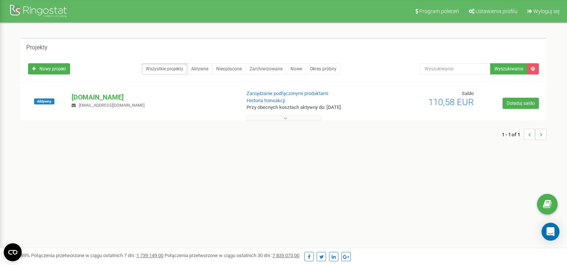 This screenshot has height=265, width=567. Describe the element at coordinates (508, 69) in the screenshot. I see `button: Wyszukiwanie` at that location.